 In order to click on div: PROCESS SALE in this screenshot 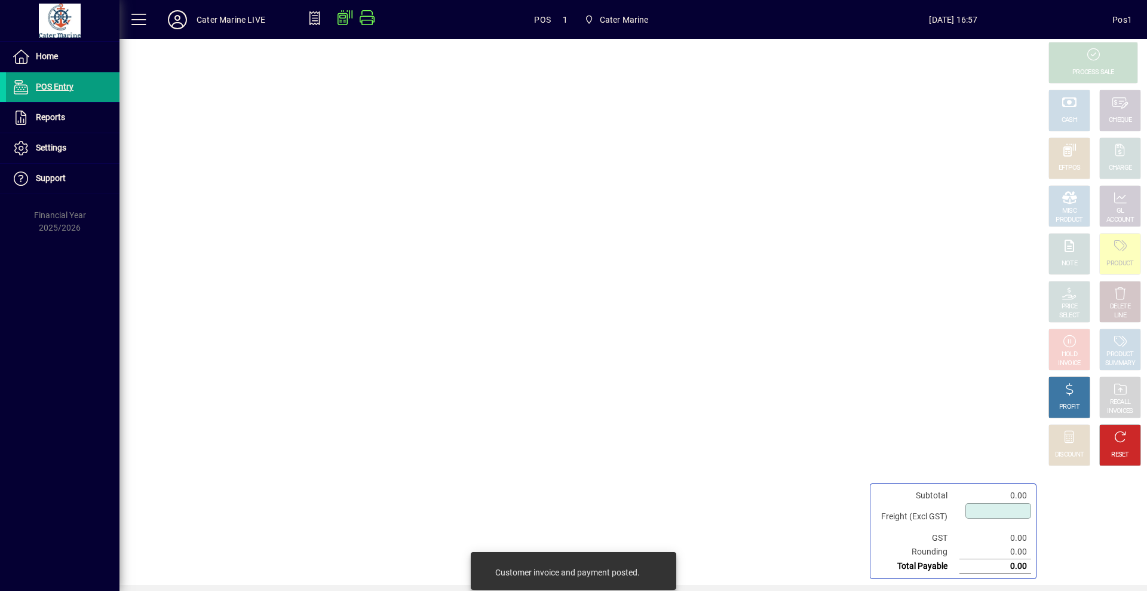, I will do `click(1093, 72)`.